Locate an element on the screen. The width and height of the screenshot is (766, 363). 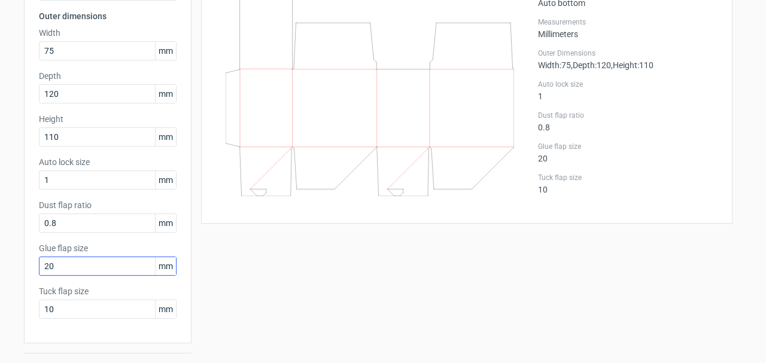
span: , Depth : 120 is located at coordinates (590, 65).